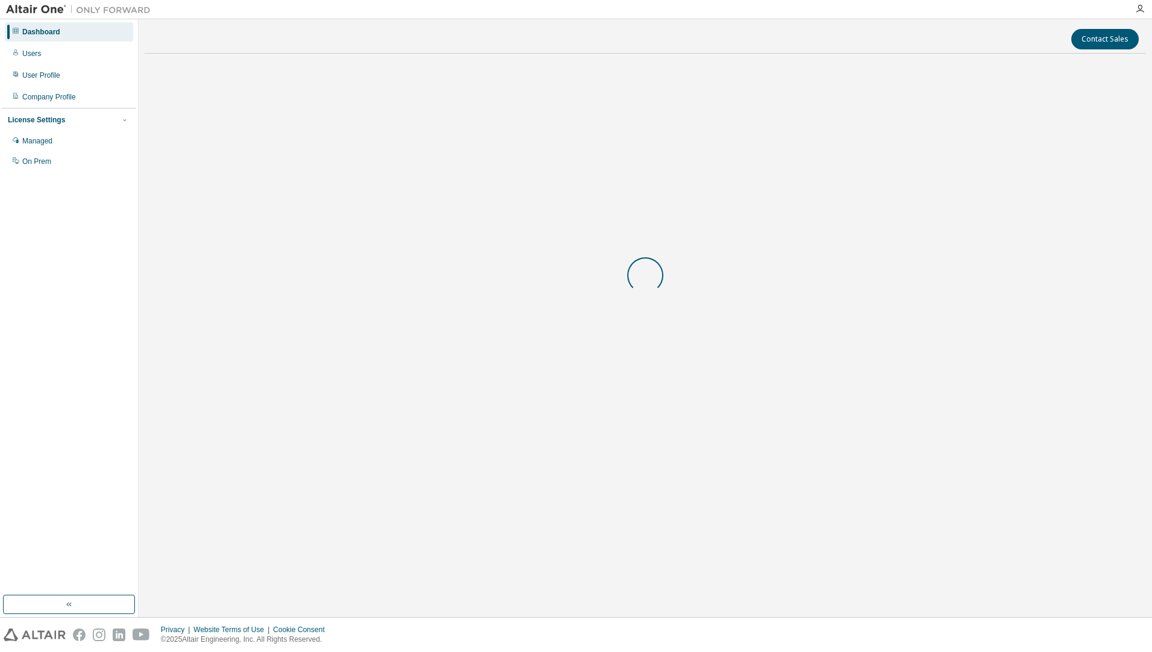 Image resolution: width=1152 pixels, height=652 pixels. What do you see at coordinates (37, 141) in the screenshot?
I see `div: Managed` at bounding box center [37, 141].